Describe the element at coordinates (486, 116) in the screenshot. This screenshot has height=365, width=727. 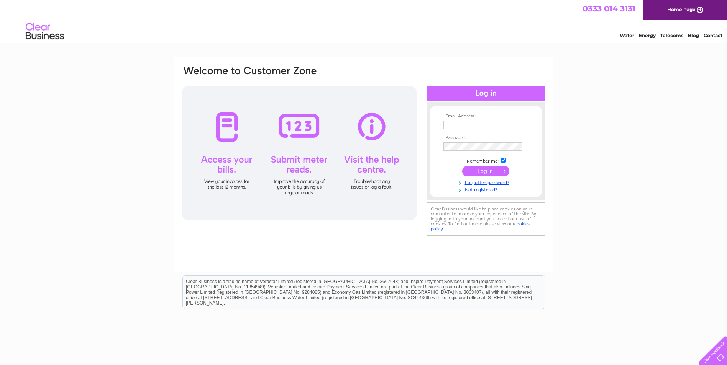
I see `th: Email Address:` at that location.